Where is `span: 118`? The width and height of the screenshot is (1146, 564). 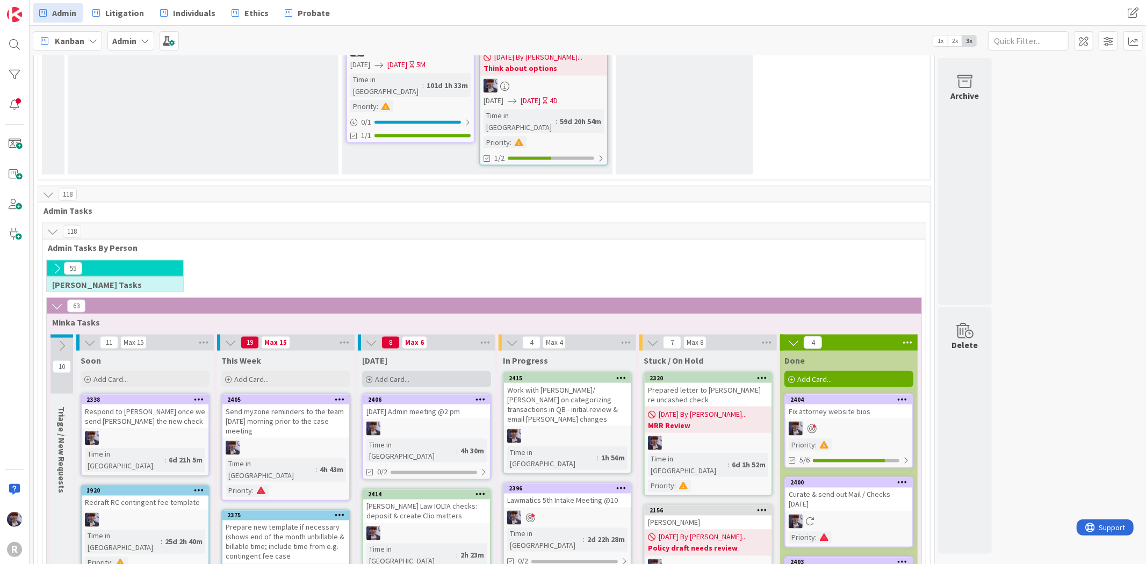 span: 118 is located at coordinates (68, 195).